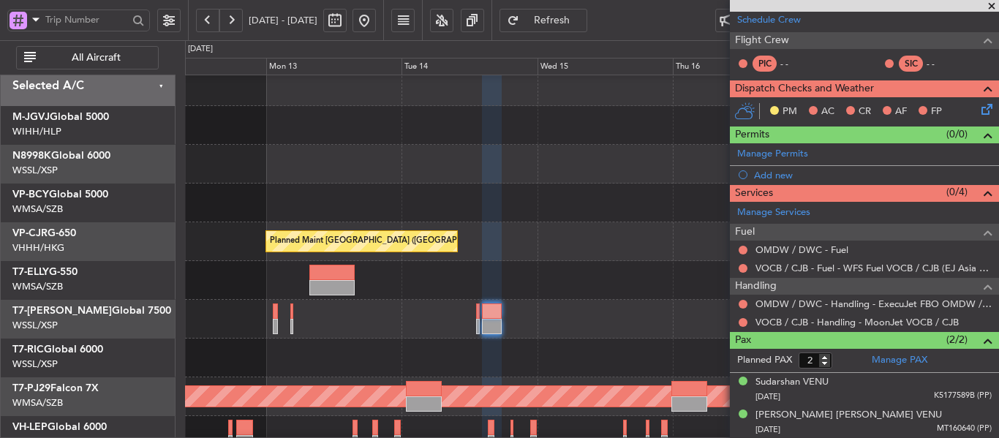 This screenshot has height=438, width=999. I want to click on span: PM, so click(790, 112).